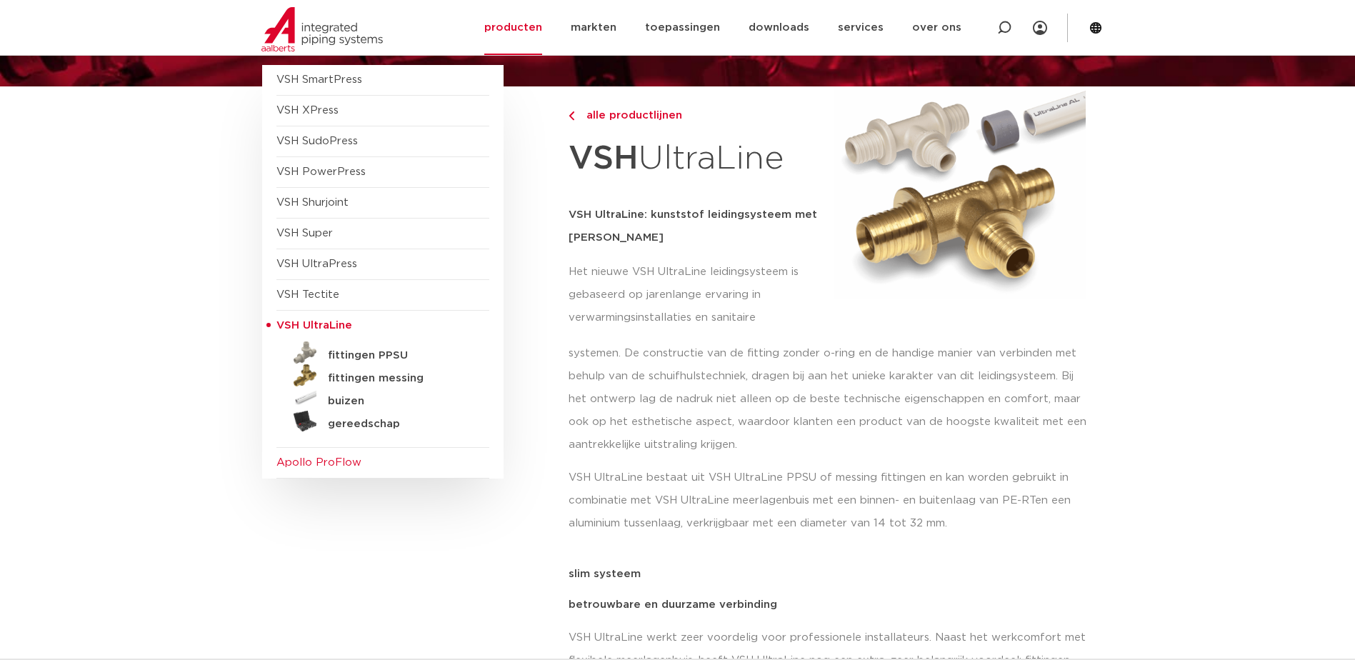 The image size is (1355, 660). Describe the element at coordinates (312, 202) in the screenshot. I see `span: VSH Shurjoint` at that location.